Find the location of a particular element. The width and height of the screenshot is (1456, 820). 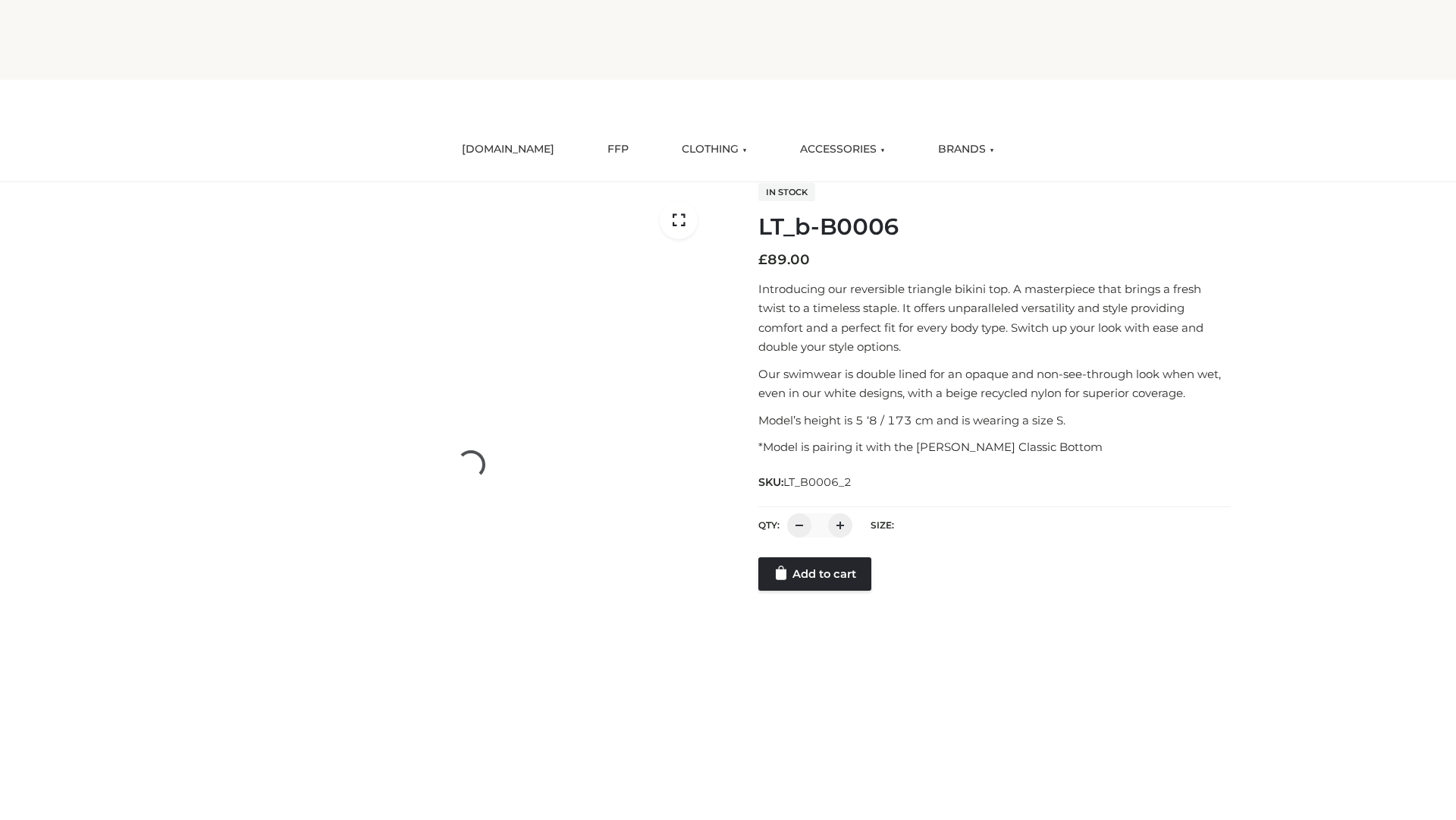

a: Add to cart is located at coordinates (815, 573).